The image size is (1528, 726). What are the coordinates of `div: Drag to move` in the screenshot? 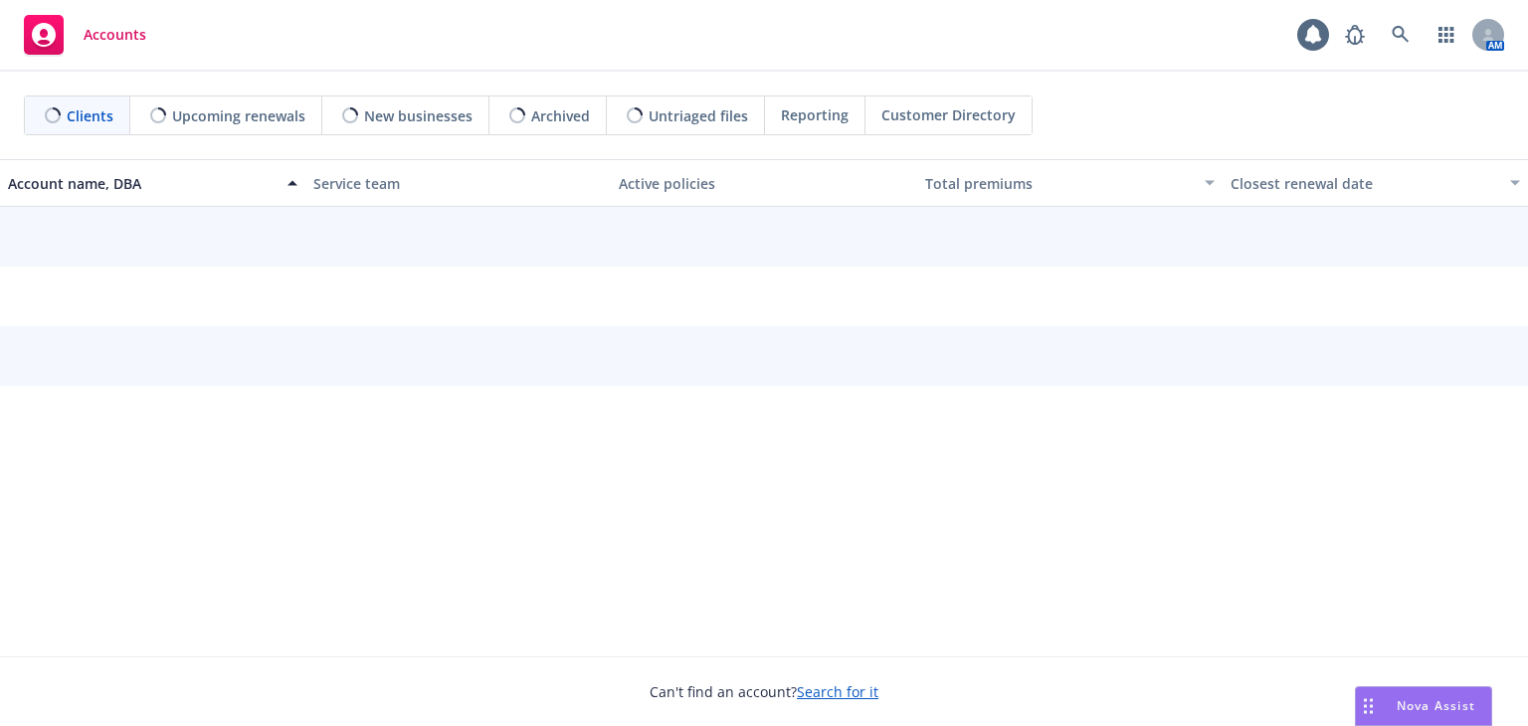 It's located at (1368, 706).